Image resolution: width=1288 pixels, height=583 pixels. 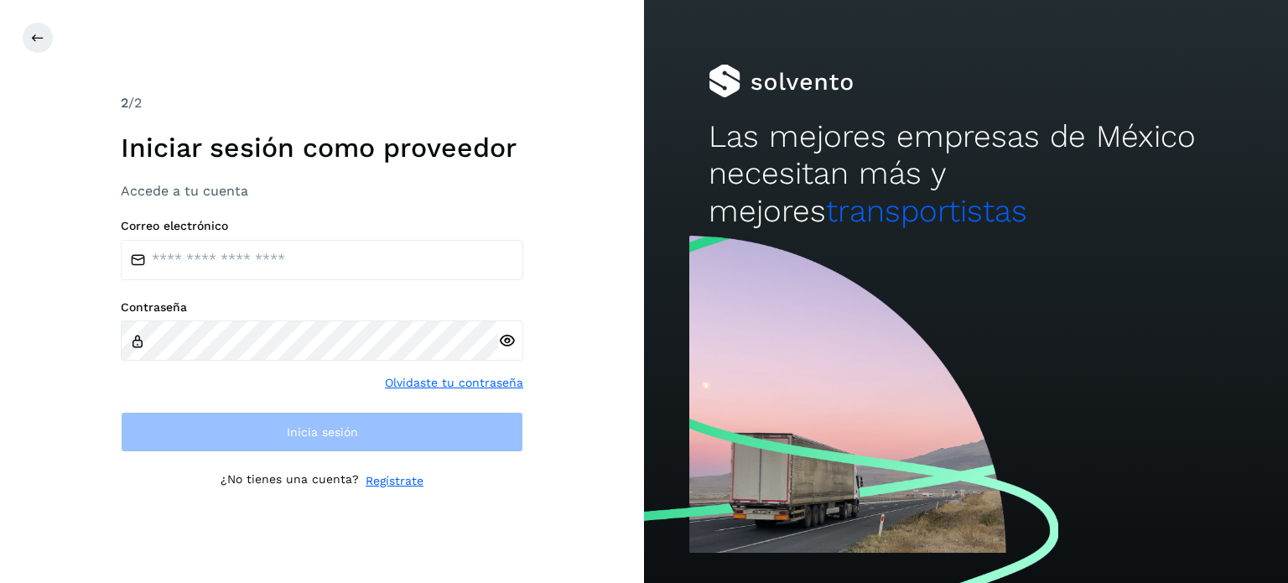 I want to click on button: Inicia sesión, so click(x=322, y=432).